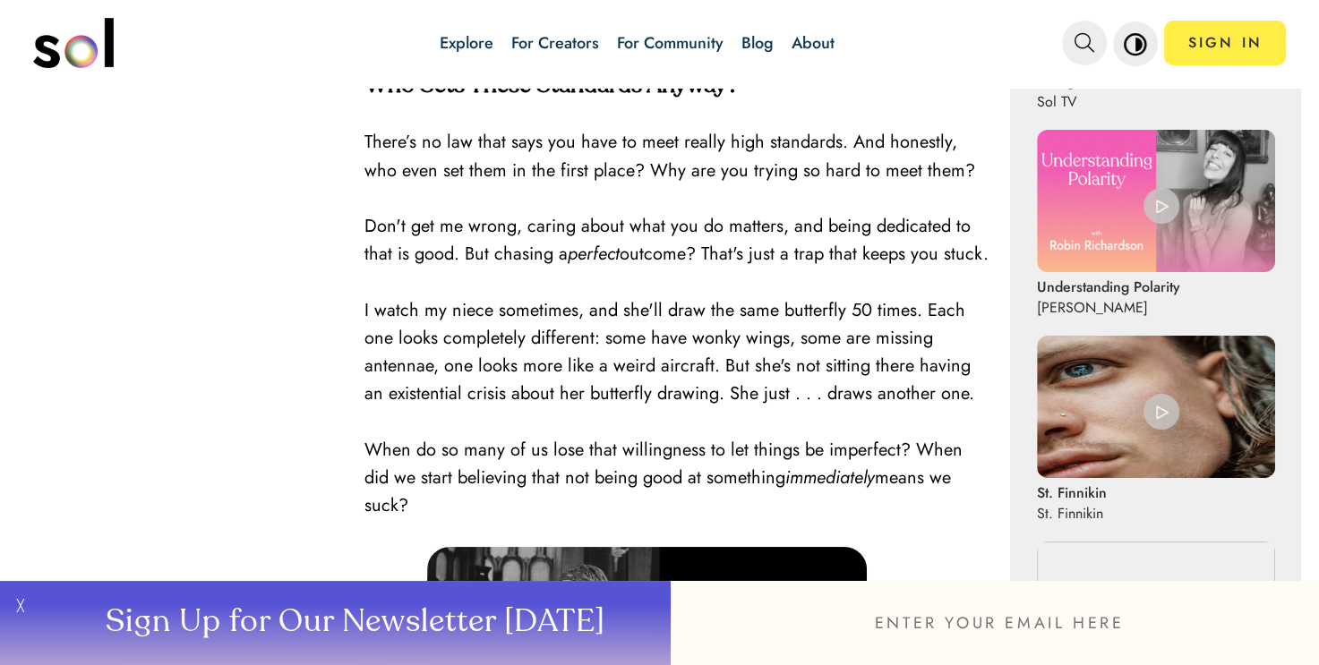 Image resolution: width=1319 pixels, height=665 pixels. What do you see at coordinates (995, 623) in the screenshot?
I see `input: ENTER YOUR EMAIL HERE` at bounding box center [995, 623].